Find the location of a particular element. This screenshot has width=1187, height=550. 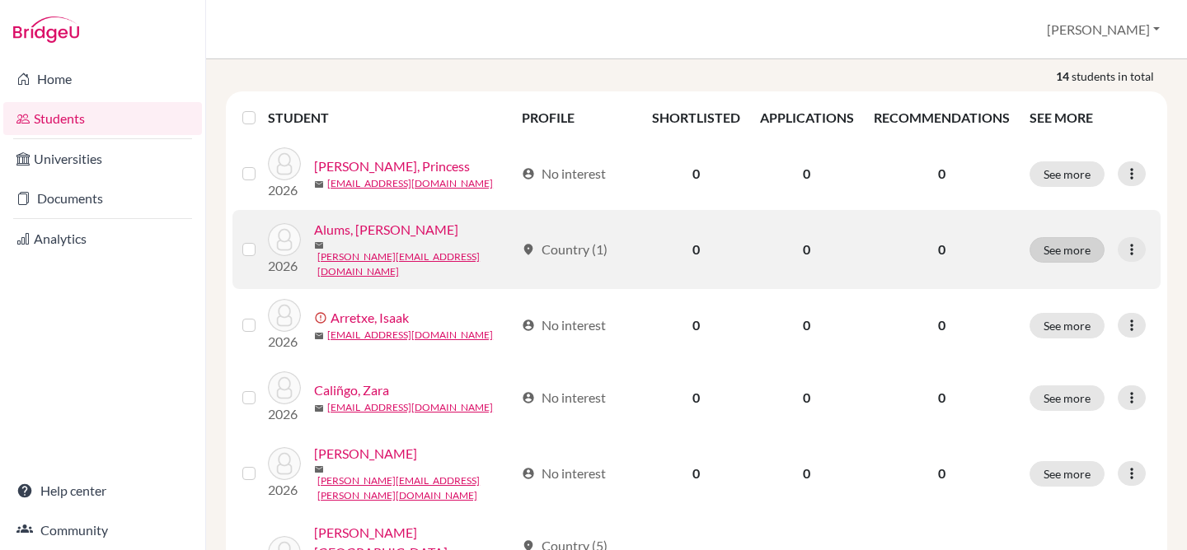

img: Akachi-Kanu, Princess is located at coordinates (284, 164).